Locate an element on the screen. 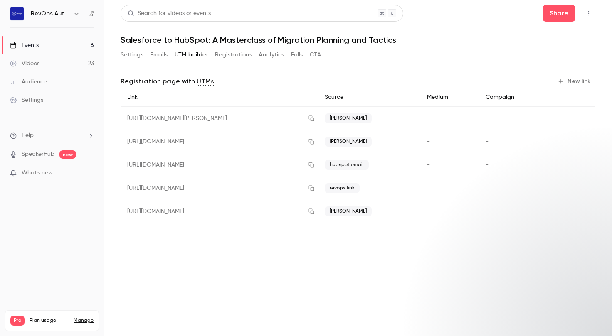 This screenshot has height=336, width=612. p: Videos is located at coordinates (18, 330).